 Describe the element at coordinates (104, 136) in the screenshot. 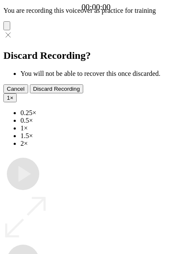

I see `li: 1.5×` at that location.